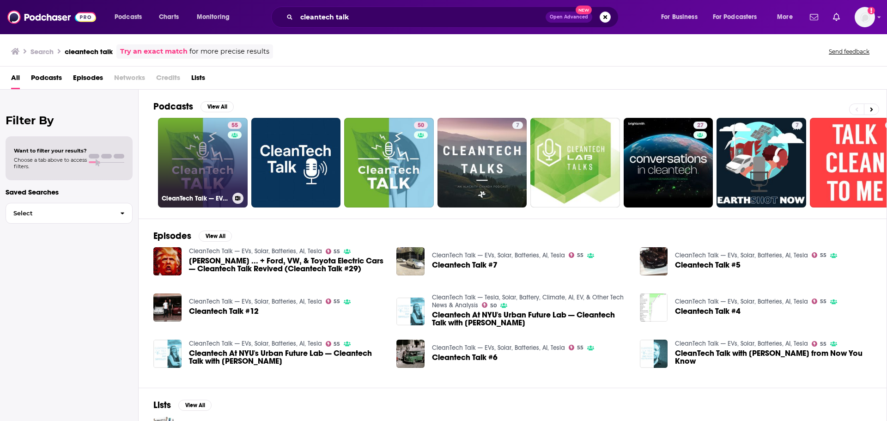 The image size is (887, 421). Describe the element at coordinates (421, 17) in the screenshot. I see `input: Search podcasts, credits, & more...` at that location.